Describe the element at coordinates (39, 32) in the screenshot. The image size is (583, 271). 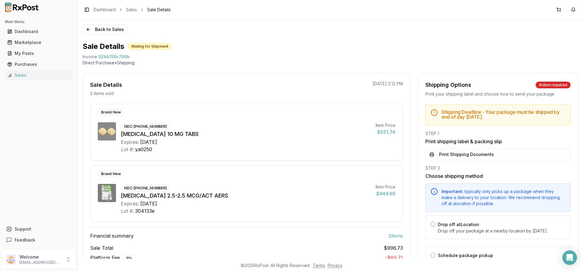
I see `div: Dashboard` at that location.